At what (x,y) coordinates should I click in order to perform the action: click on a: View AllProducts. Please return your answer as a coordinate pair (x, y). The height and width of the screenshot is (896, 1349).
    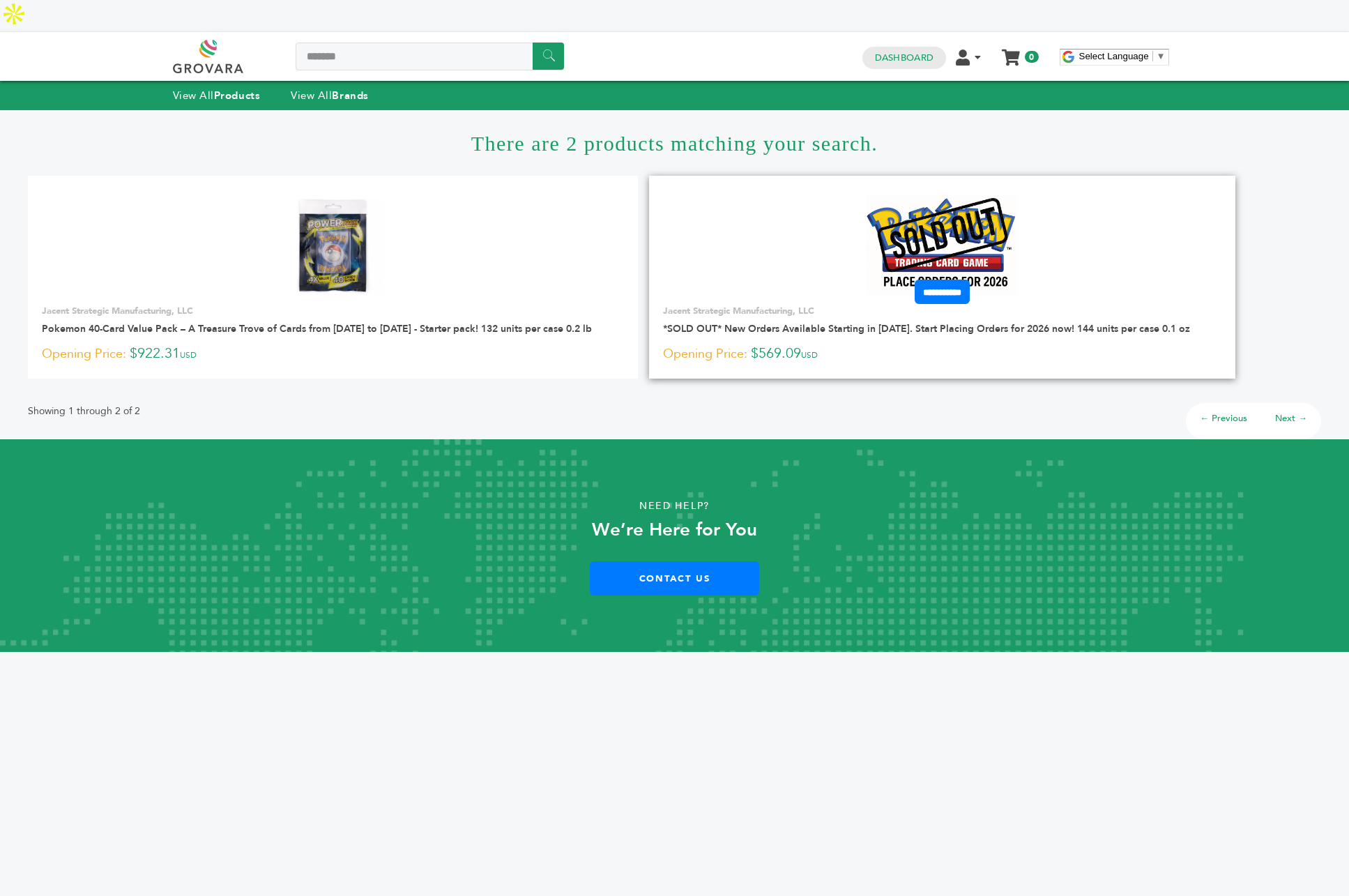
    Looking at the image, I should click on (217, 96).